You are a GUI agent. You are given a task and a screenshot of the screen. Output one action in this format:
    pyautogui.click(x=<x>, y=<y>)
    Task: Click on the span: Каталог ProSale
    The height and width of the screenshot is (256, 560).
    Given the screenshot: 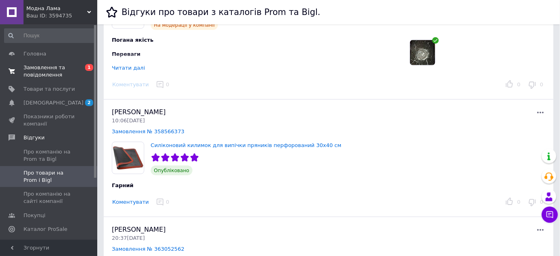 What is the action you would take?
    pyautogui.click(x=45, y=229)
    